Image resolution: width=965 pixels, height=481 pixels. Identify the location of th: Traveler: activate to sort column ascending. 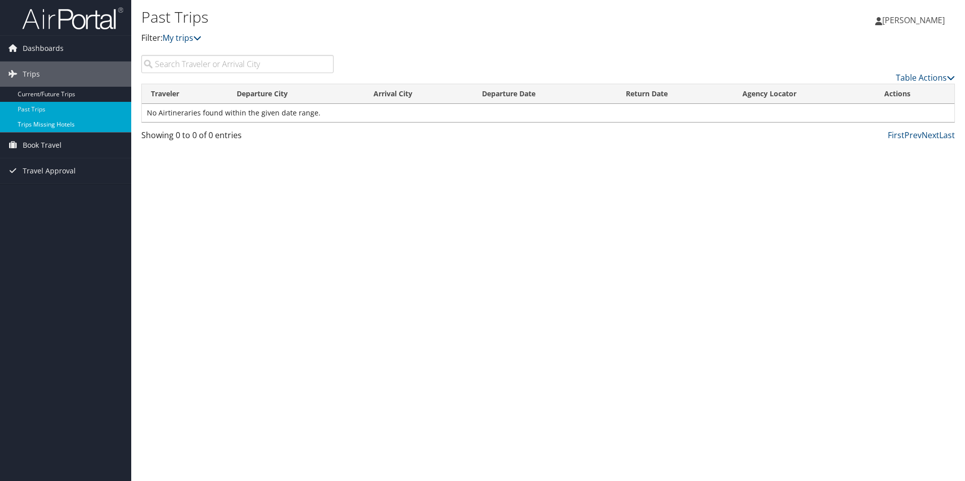
(185, 94).